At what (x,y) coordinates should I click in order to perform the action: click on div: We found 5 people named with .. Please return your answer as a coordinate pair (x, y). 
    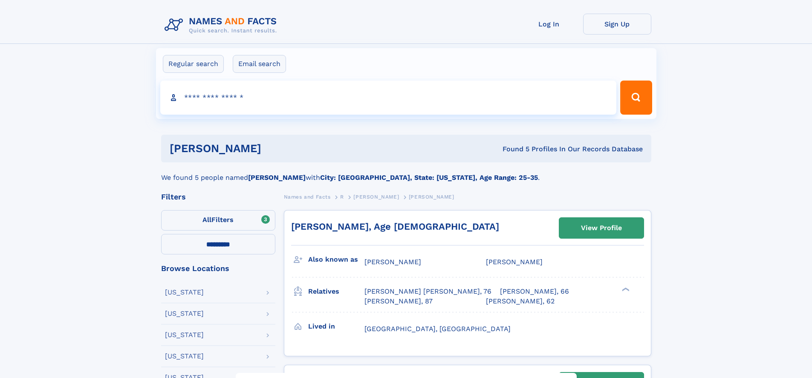
    Looking at the image, I should click on (406, 173).